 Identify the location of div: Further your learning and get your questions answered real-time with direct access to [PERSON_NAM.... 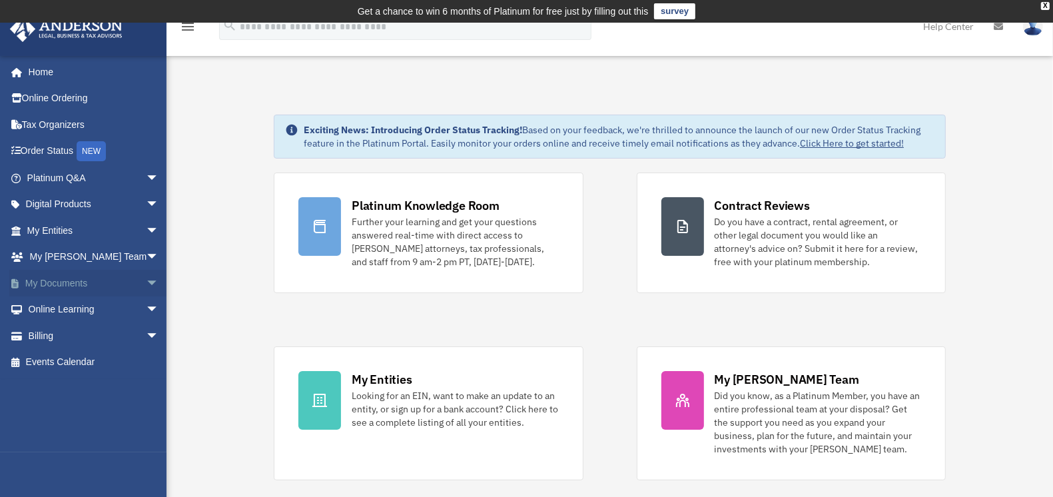
(455, 242).